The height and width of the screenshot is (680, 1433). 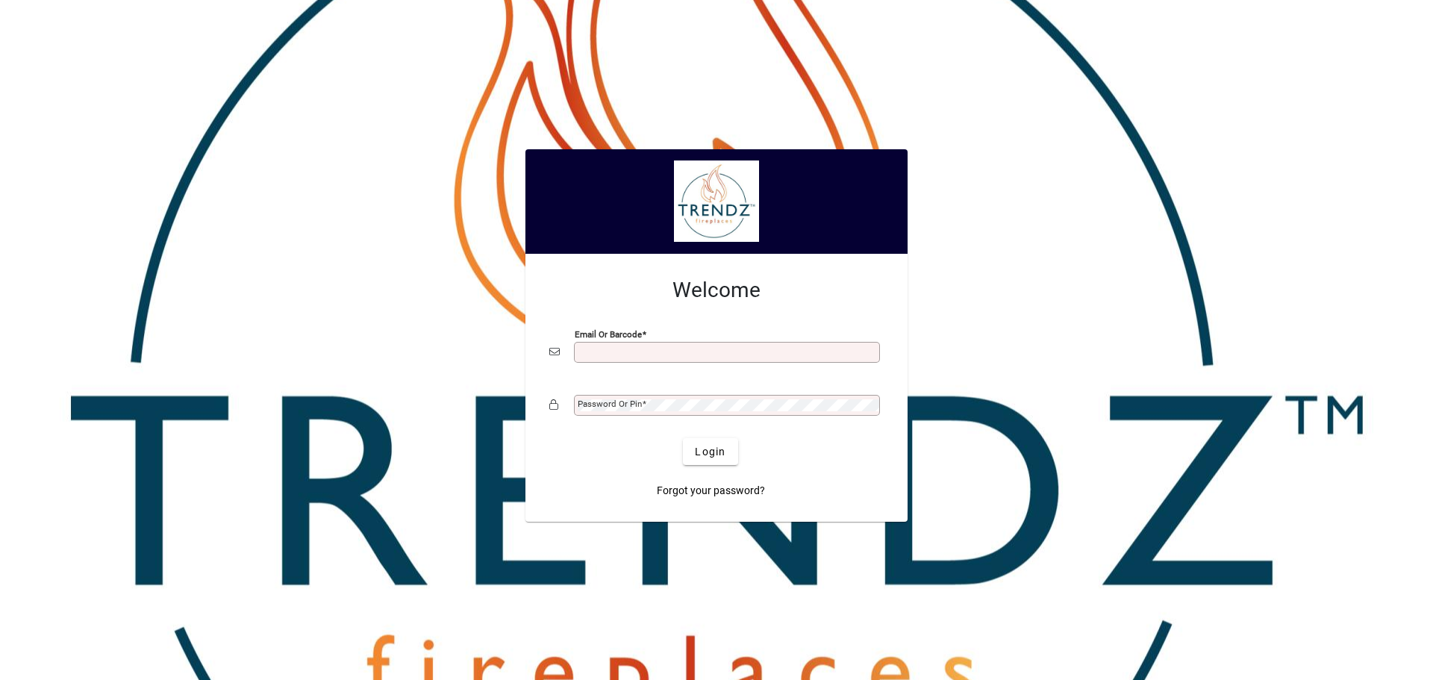 What do you see at coordinates (710, 490) in the screenshot?
I see `a: Forgot your password?` at bounding box center [710, 490].